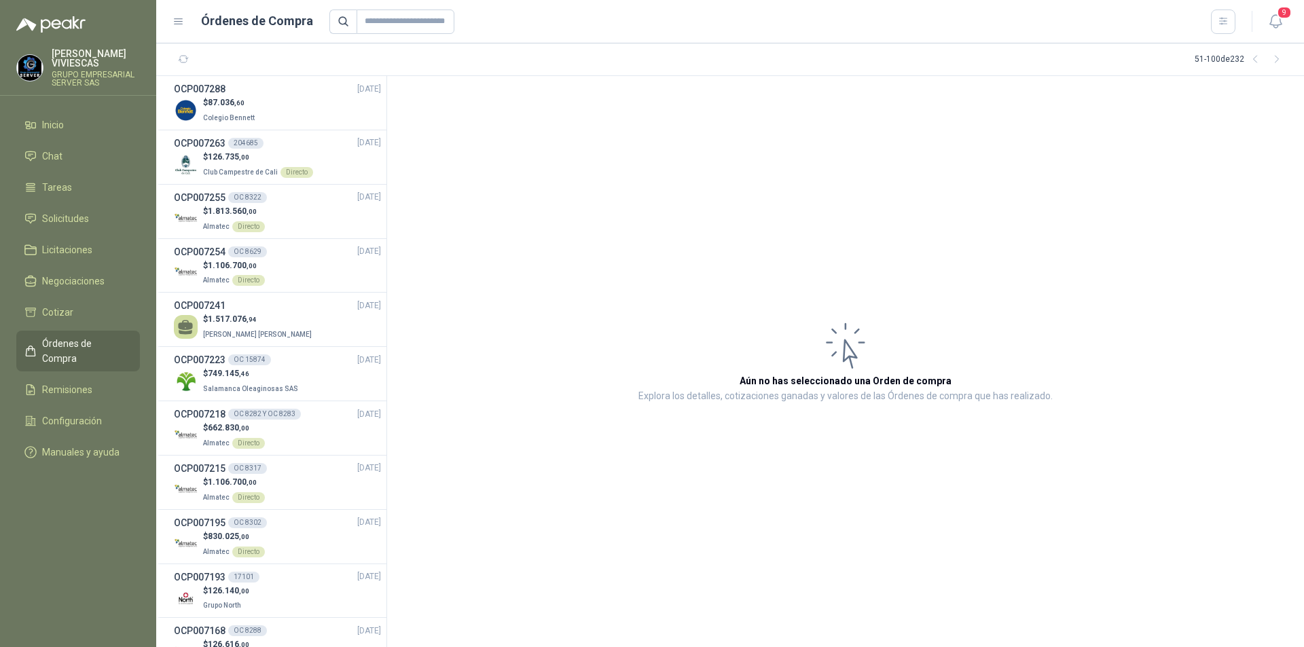  I want to click on span: ,94, so click(251, 319).